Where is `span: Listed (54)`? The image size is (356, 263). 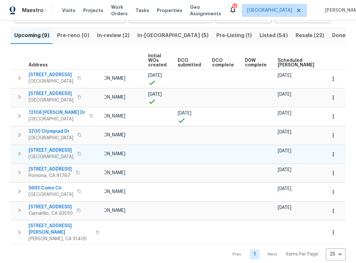
span: Listed (54) is located at coordinates (274, 35).